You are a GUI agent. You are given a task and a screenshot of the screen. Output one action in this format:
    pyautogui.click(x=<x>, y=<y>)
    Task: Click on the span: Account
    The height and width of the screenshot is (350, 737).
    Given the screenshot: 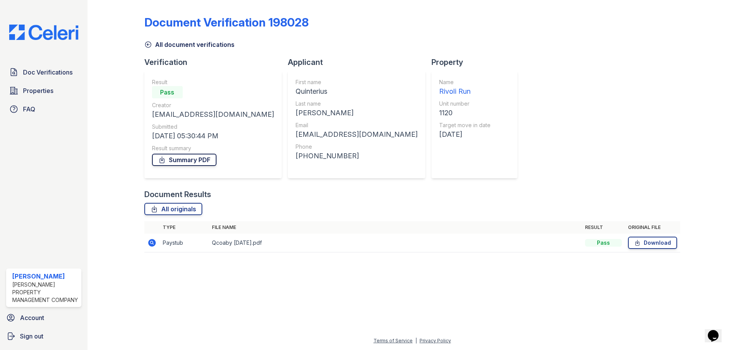 What is the action you would take?
    pyautogui.click(x=32, y=318)
    